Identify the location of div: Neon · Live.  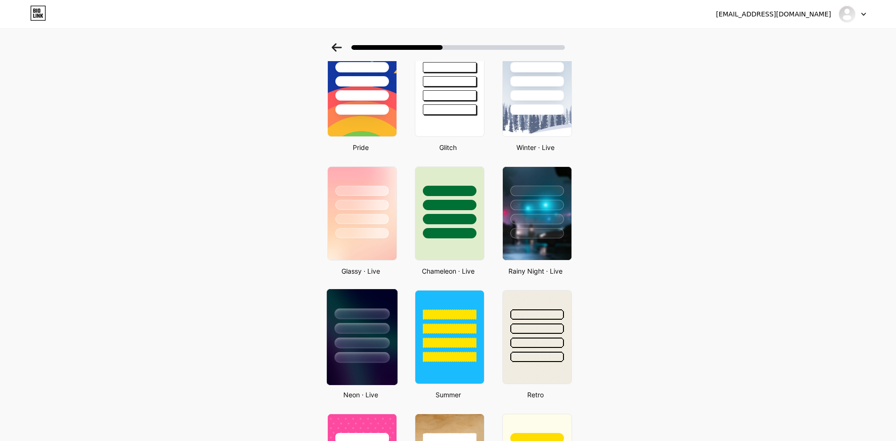
(361, 395).